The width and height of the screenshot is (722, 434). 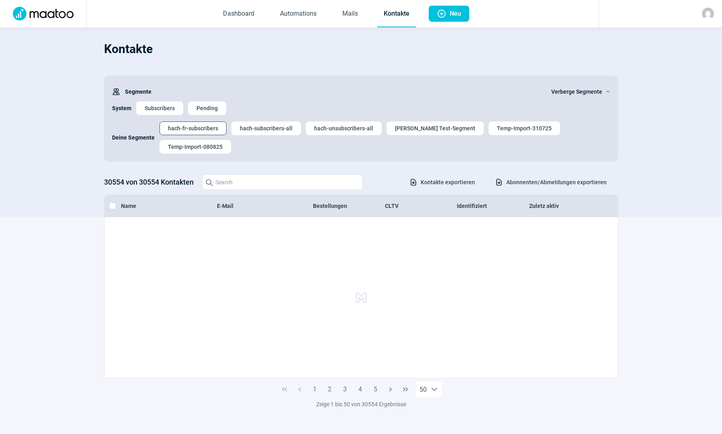 I want to click on input: Search, so click(x=282, y=182).